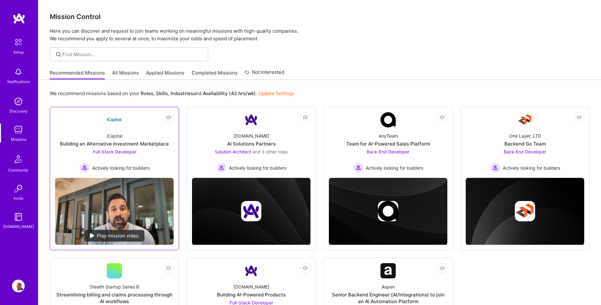 The image size is (601, 305). I want to click on a: Recommended Missions, so click(77, 75).